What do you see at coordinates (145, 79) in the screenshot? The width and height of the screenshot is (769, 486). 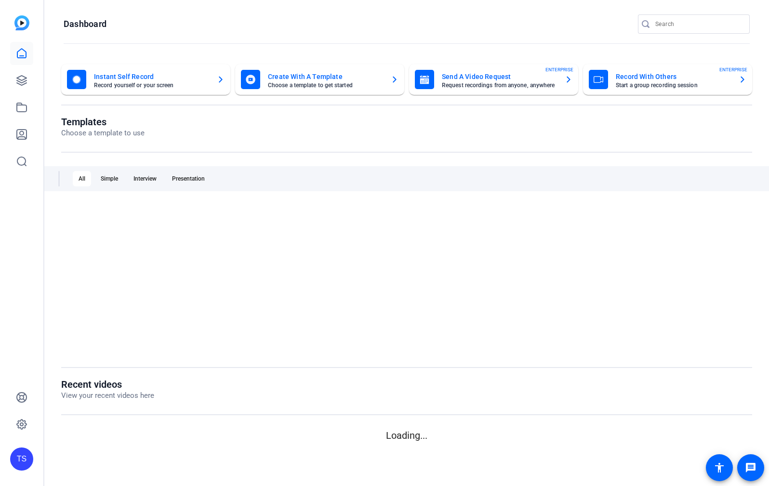 I see `button: Instant Self RecordRecord yourself or your screen` at bounding box center [145, 79].